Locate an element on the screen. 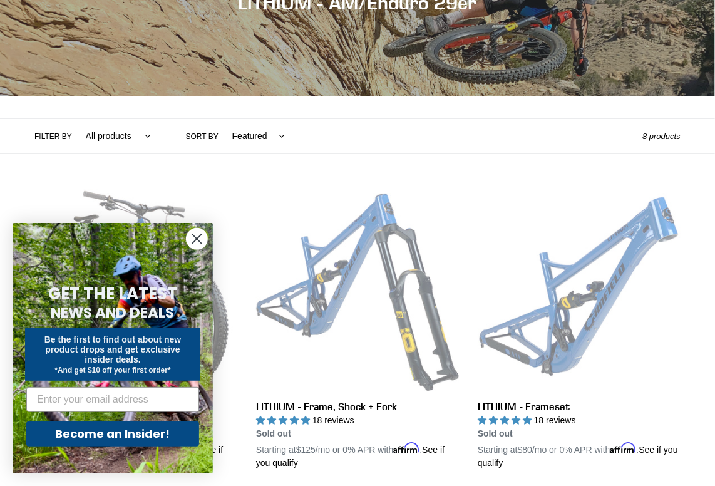  label: Sort by is located at coordinates (202, 137).